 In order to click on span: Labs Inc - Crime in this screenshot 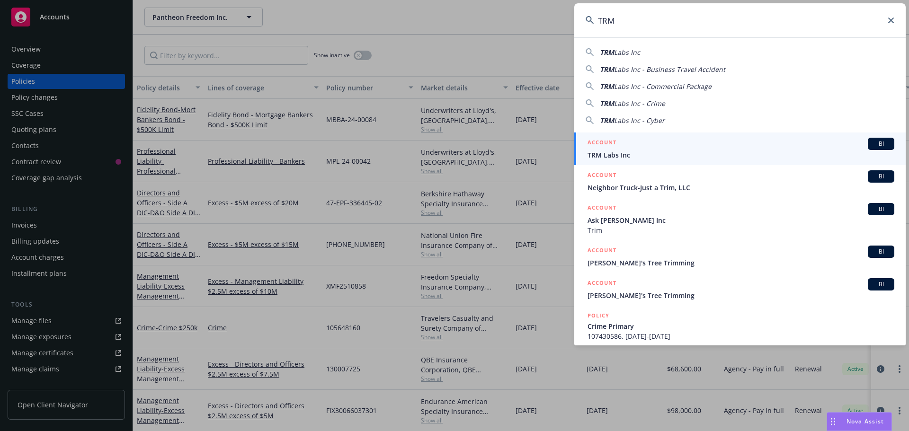, I will do `click(639, 103)`.